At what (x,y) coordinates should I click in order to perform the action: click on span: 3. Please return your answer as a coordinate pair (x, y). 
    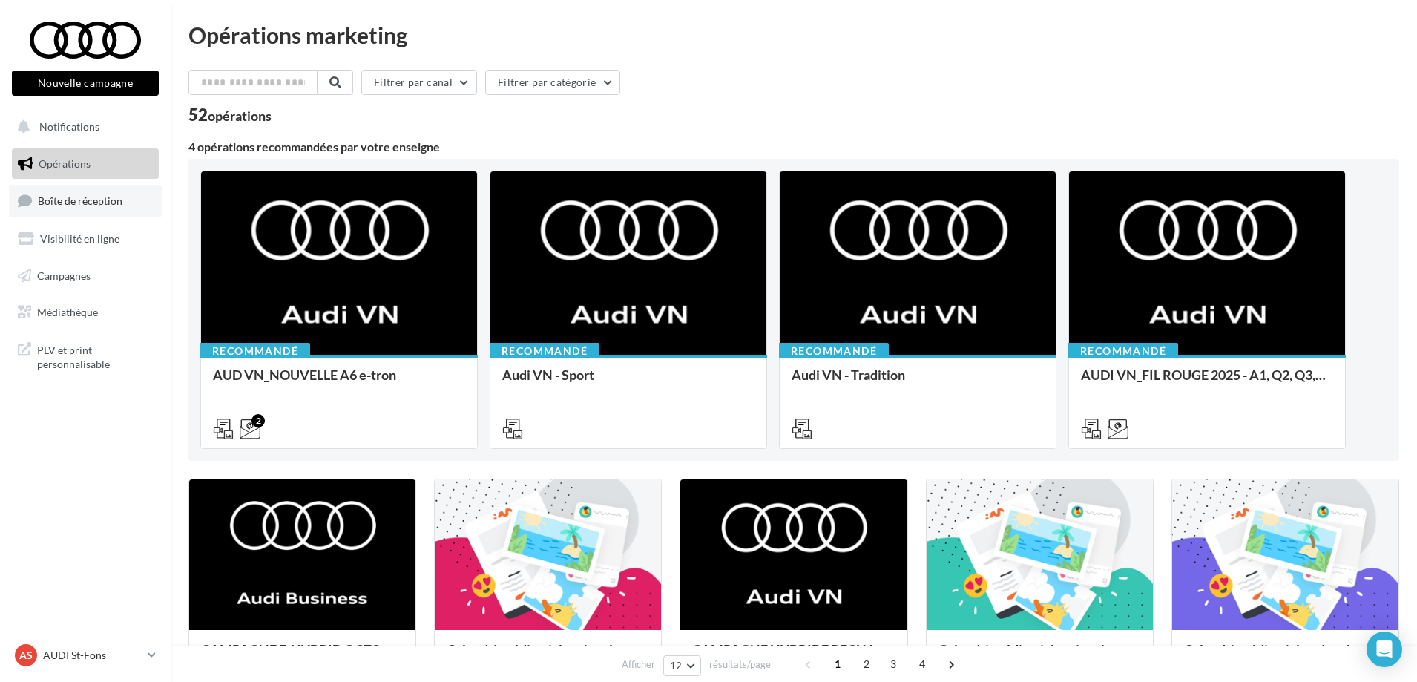
    Looking at the image, I should click on (893, 664).